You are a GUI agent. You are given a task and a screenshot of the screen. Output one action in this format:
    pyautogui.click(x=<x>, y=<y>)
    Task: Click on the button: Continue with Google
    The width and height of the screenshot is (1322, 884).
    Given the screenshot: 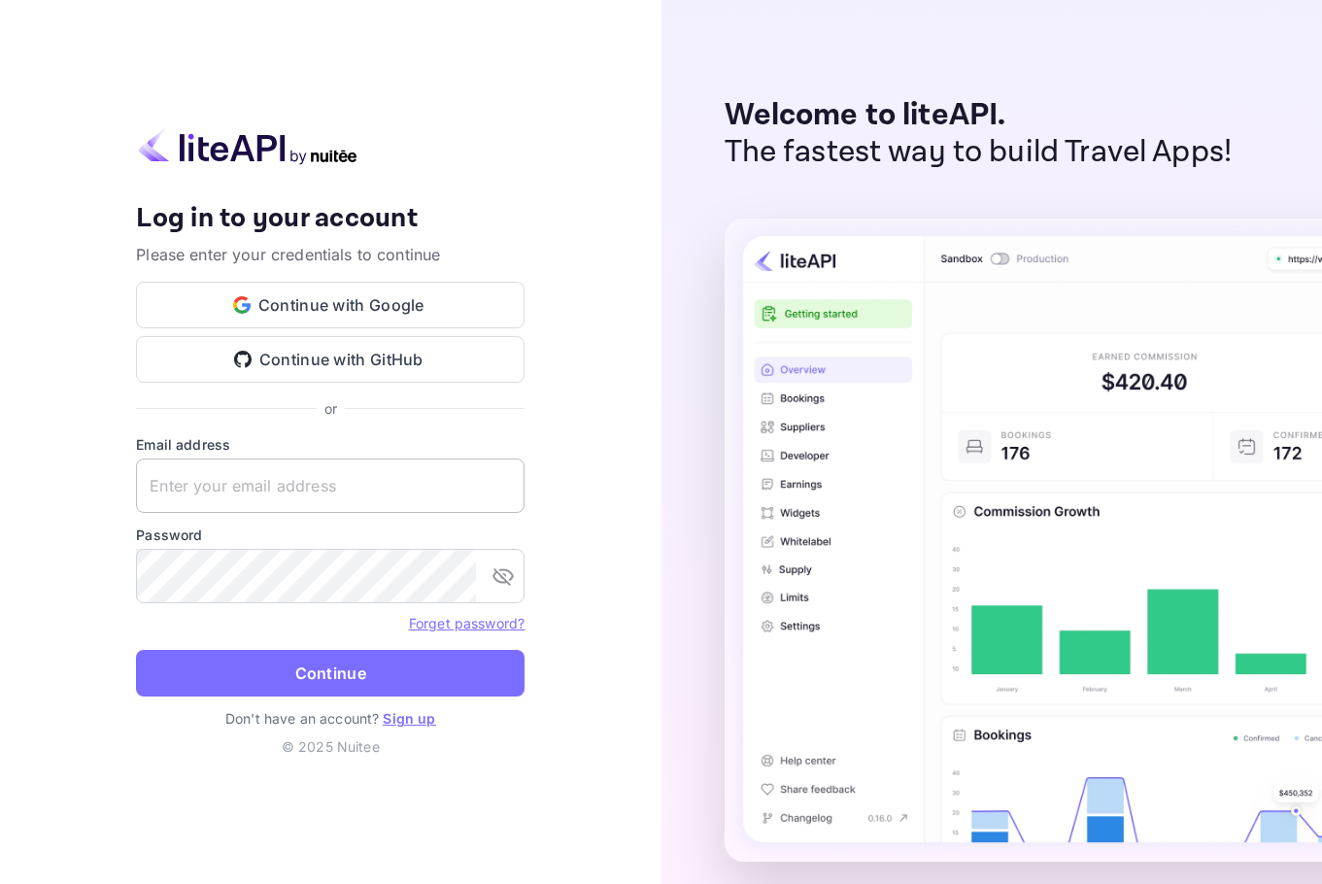 What is the action you would take?
    pyautogui.click(x=330, y=305)
    